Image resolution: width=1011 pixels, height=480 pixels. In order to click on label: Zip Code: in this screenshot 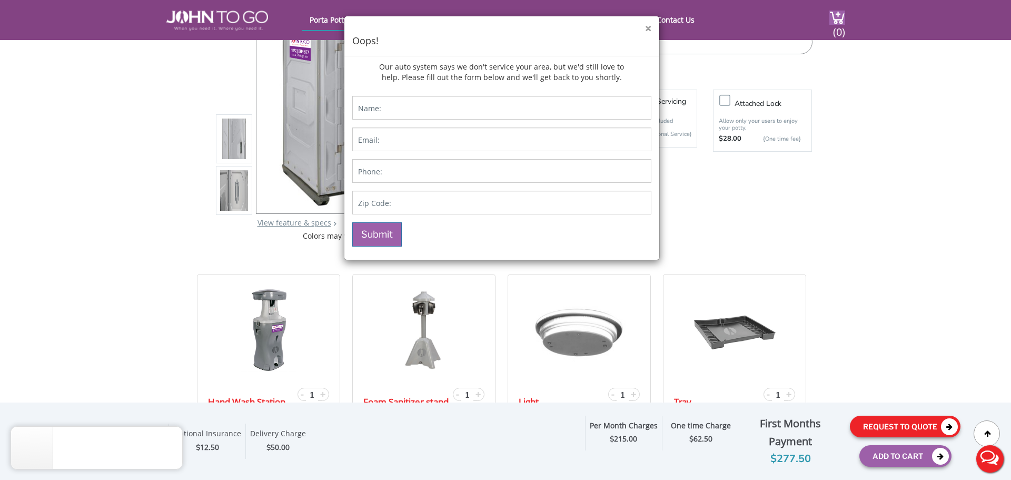, I will do `click(374, 203)`.